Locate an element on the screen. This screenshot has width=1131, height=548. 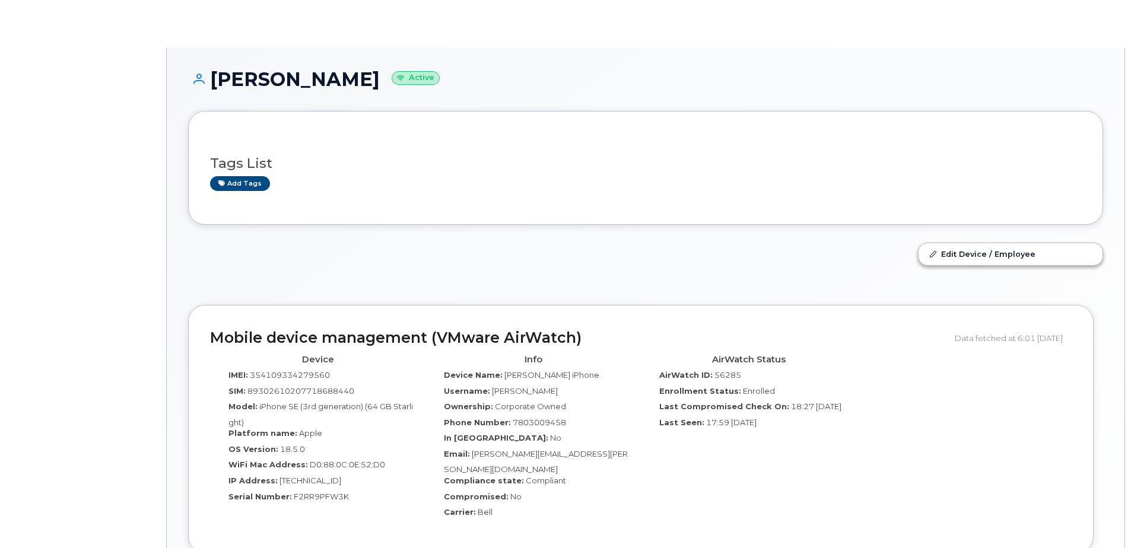
label: SIM: is located at coordinates (237, 391).